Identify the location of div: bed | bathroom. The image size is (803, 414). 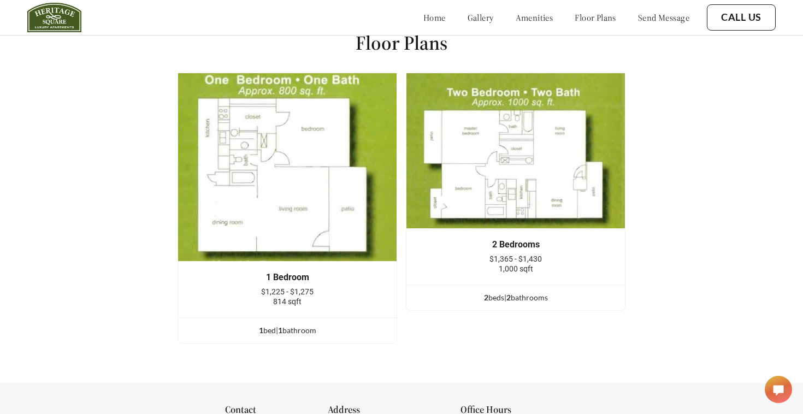
(287, 330).